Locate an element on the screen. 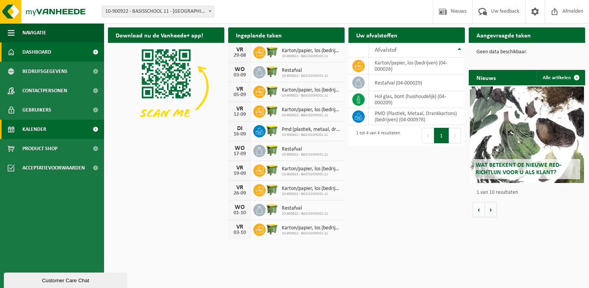 This screenshot has width=589, height=288. a: Alle artikelen is located at coordinates (561, 78).